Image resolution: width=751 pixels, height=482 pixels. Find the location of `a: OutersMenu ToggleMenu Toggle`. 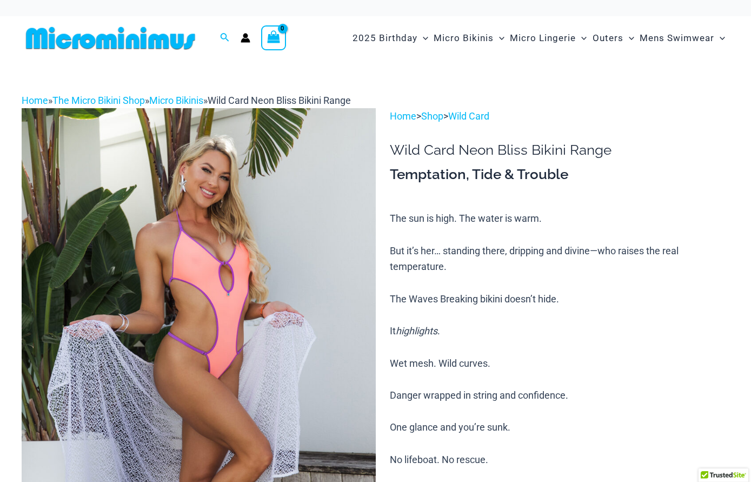

a: OutersMenu ToggleMenu Toggle is located at coordinates (613, 38).